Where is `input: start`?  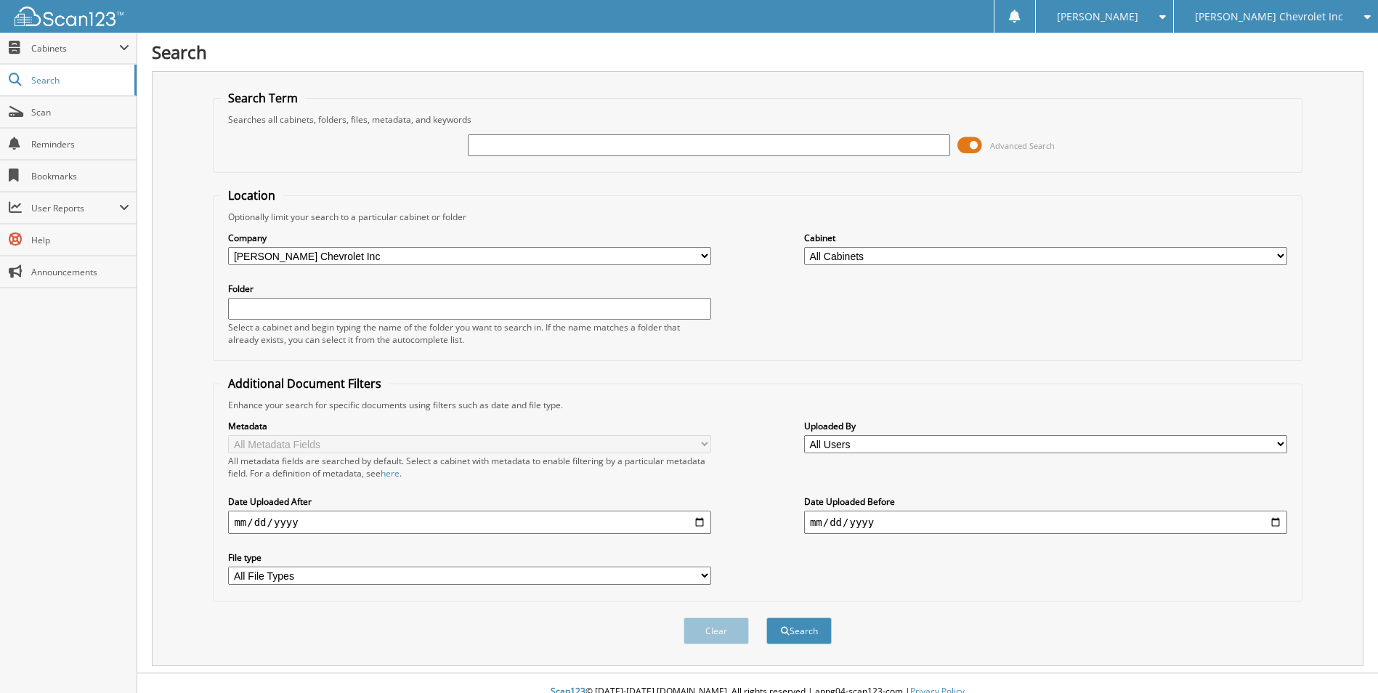
input: start is located at coordinates (469, 522).